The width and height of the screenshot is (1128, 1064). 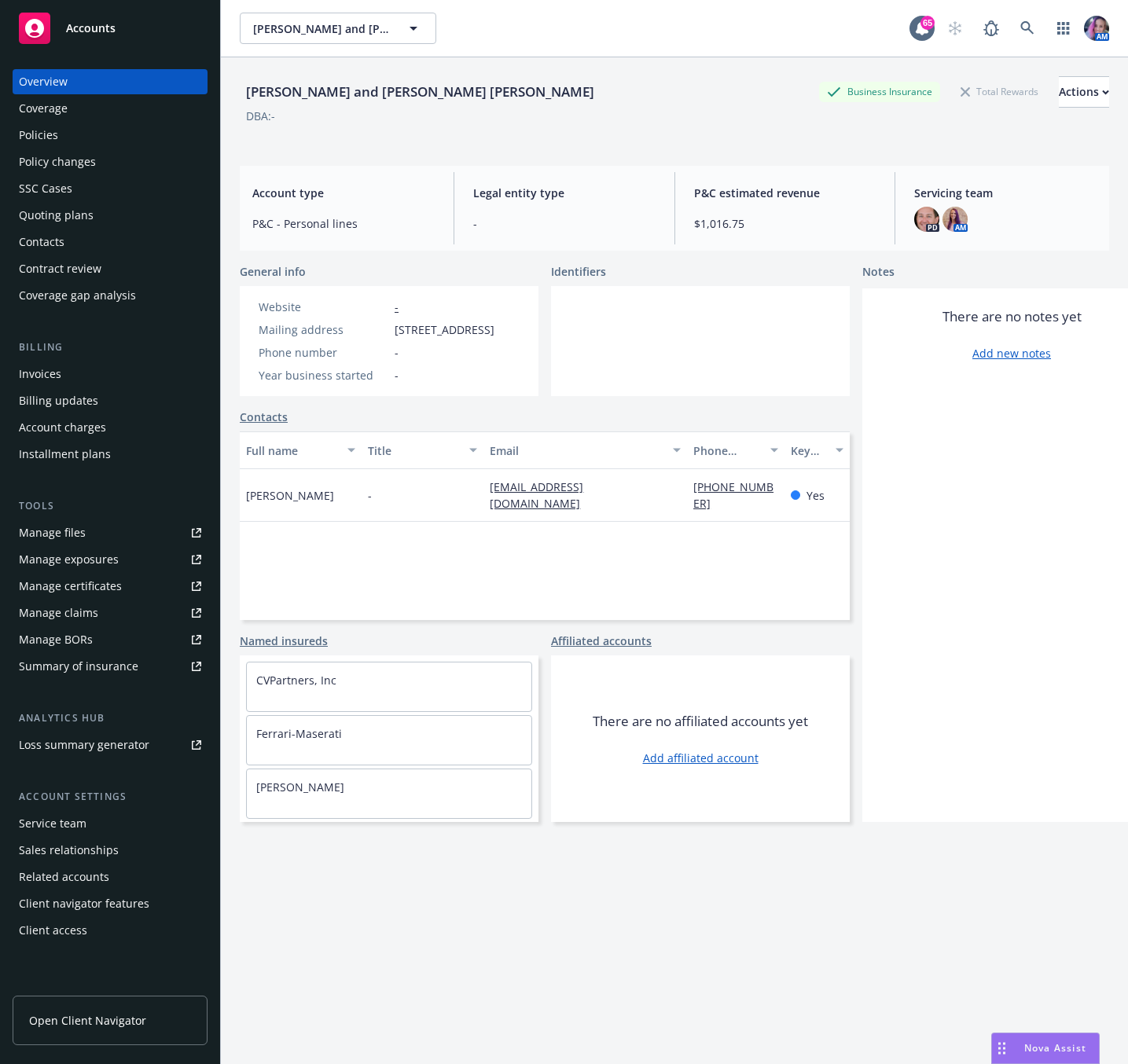 I want to click on div: Manage certificates, so click(x=70, y=587).